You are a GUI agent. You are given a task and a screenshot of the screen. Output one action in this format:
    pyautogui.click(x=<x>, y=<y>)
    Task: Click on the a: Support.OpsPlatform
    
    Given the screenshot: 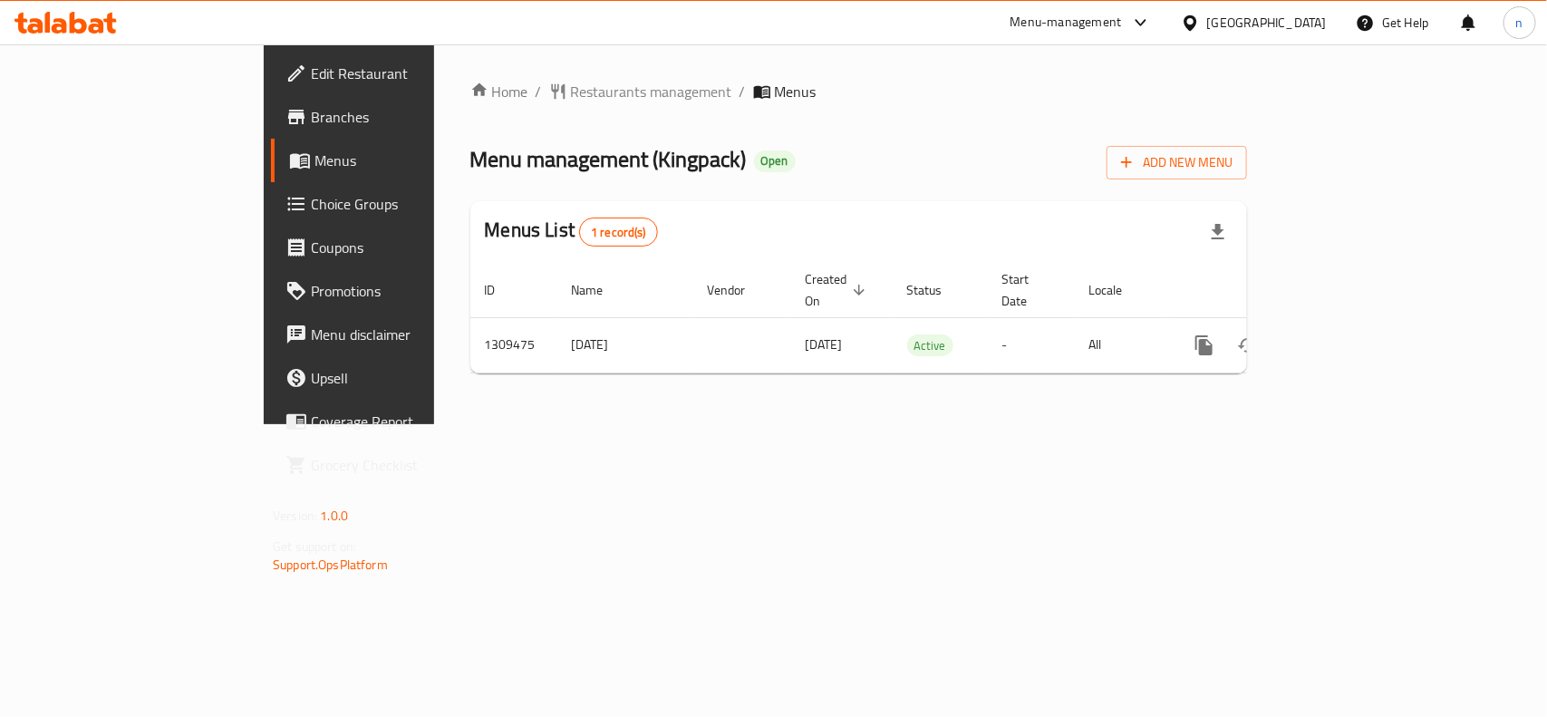 What is the action you would take?
    pyautogui.click(x=330, y=565)
    